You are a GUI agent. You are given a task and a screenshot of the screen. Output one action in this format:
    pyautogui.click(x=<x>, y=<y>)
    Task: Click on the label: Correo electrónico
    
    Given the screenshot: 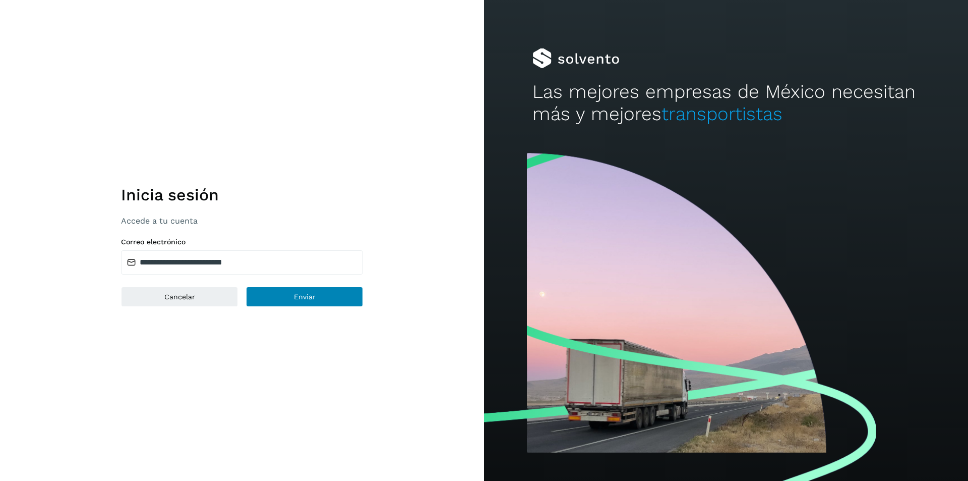 What is the action you would take?
    pyautogui.click(x=242, y=242)
    